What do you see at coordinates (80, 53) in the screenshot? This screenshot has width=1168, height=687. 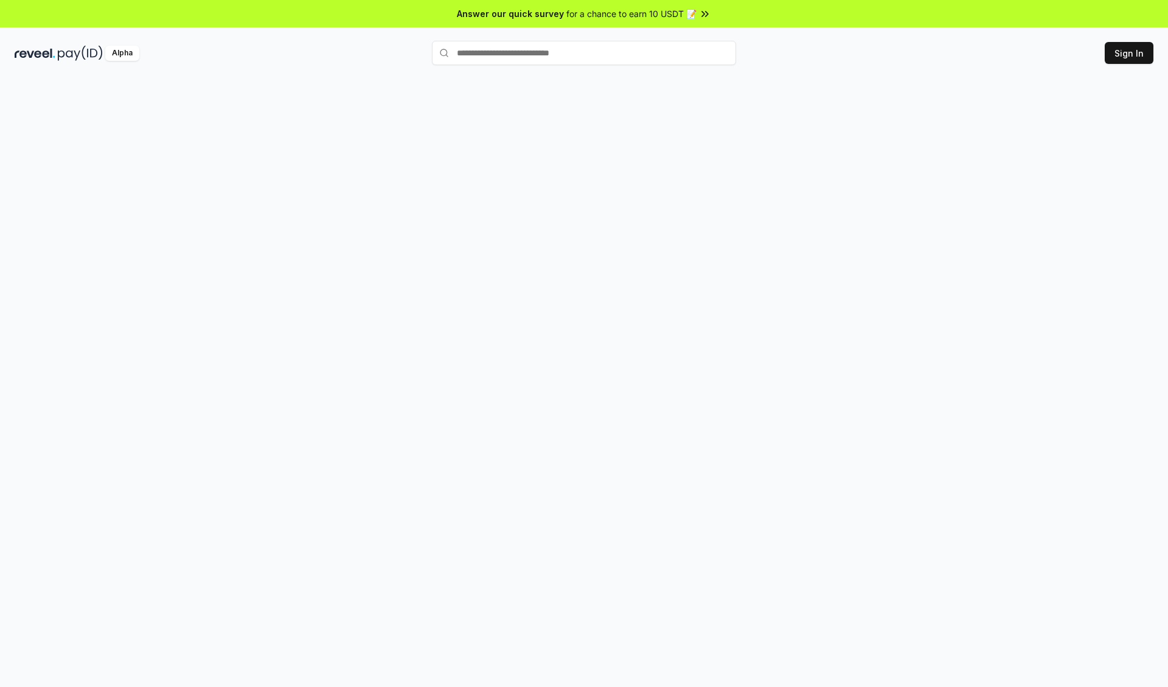 I see `img: pay_id` at bounding box center [80, 53].